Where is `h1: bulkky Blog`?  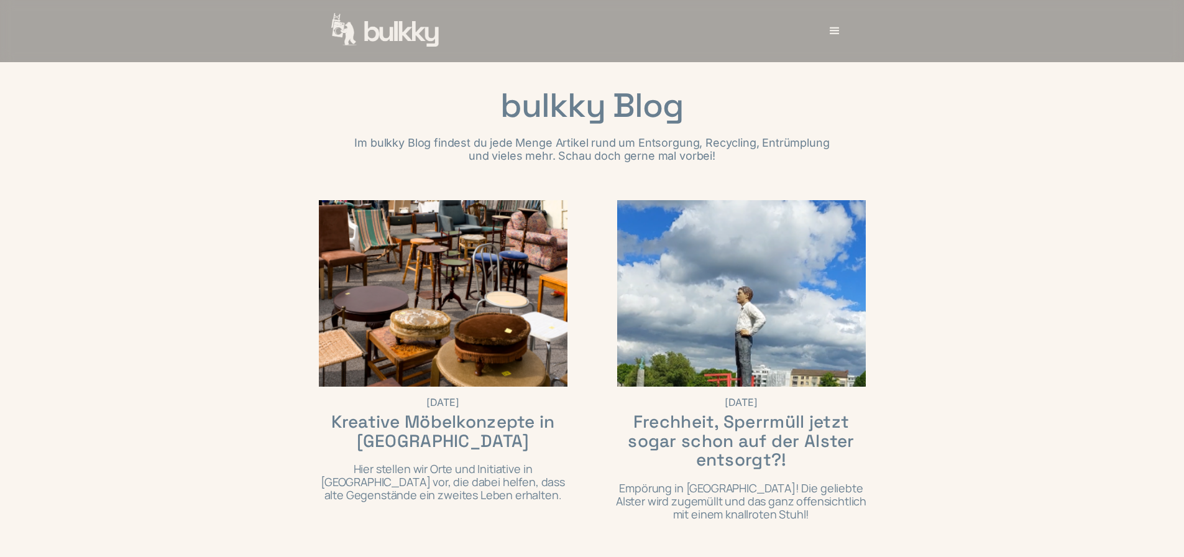
h1: bulkky Blog is located at coordinates (592, 106).